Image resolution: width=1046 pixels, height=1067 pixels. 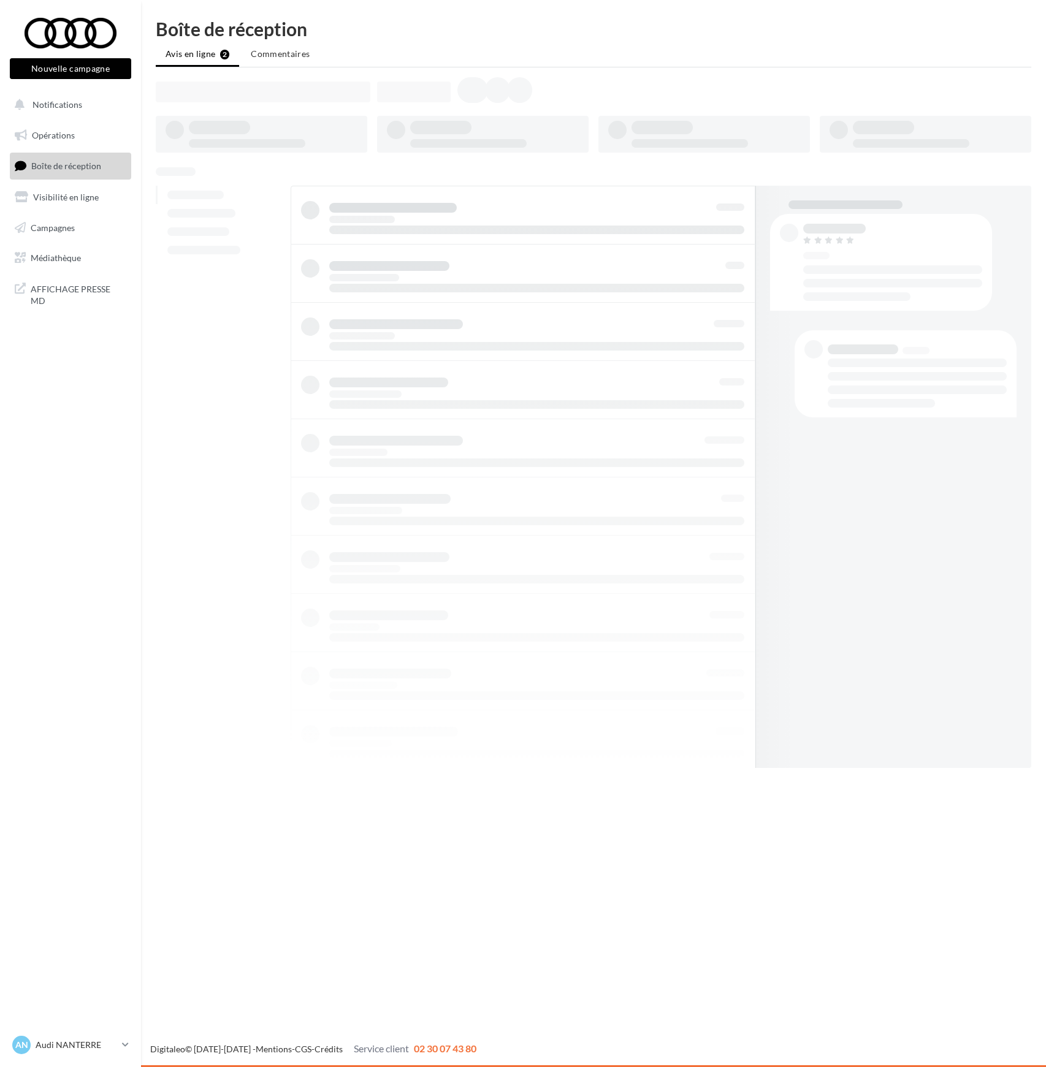 What do you see at coordinates (273, 1049) in the screenshot?
I see `a: Mentions` at bounding box center [273, 1049].